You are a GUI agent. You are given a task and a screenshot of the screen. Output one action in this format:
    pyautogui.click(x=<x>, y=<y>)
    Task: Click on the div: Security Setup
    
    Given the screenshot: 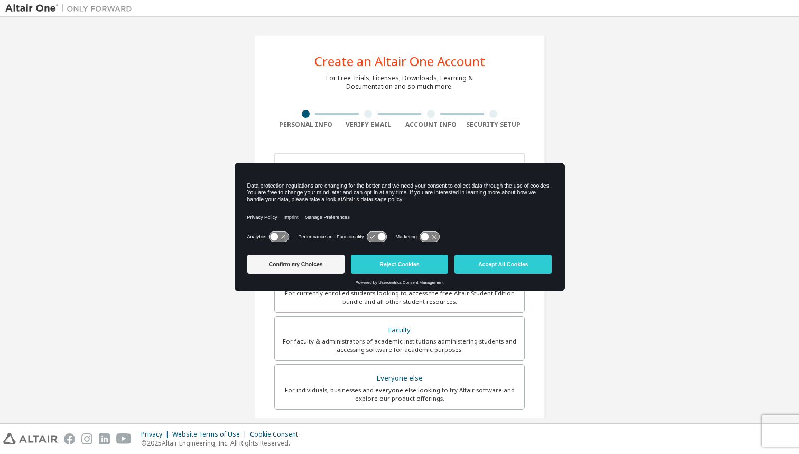 What is the action you would take?
    pyautogui.click(x=494, y=125)
    